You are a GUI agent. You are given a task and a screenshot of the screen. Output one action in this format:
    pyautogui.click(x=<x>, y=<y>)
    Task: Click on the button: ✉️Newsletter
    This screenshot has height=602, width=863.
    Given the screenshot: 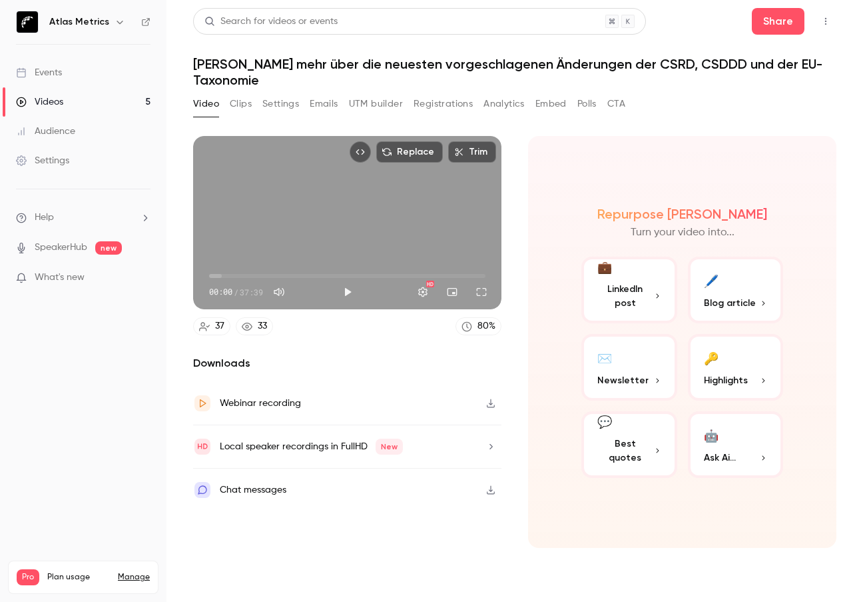 What is the action you would take?
    pyautogui.click(x=630, y=367)
    